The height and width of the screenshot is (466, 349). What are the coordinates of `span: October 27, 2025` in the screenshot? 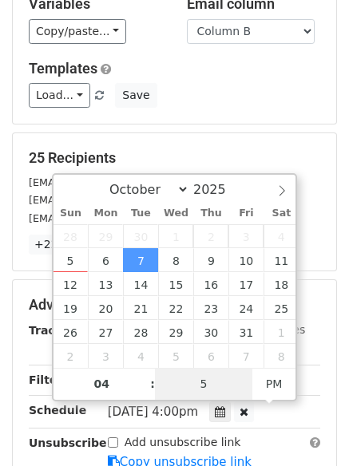 It's located at (105, 332).